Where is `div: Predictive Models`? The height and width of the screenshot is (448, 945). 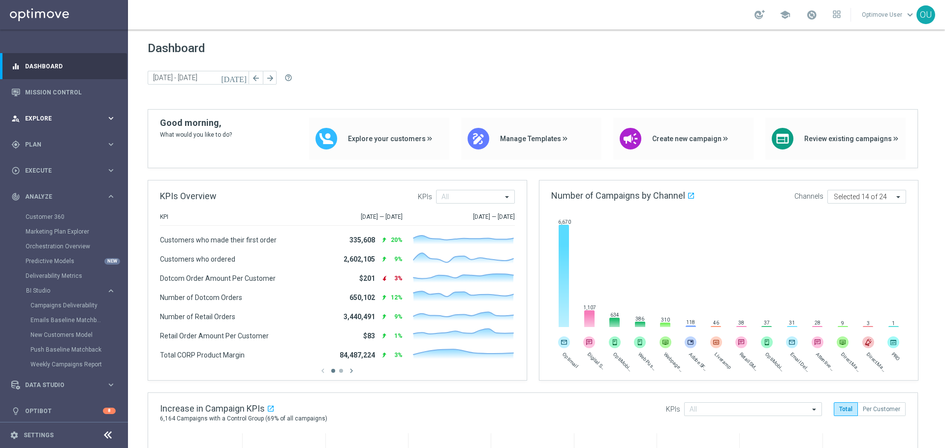 div: Predictive Models is located at coordinates (76, 261).